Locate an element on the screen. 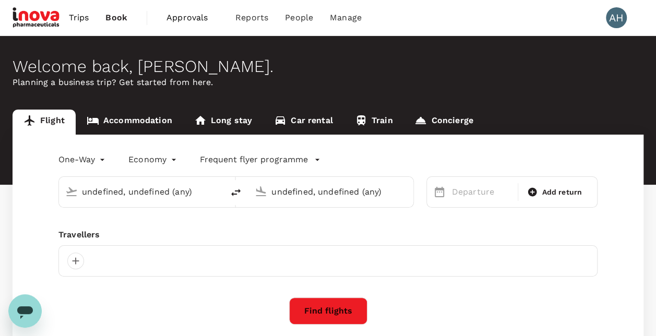 Image resolution: width=656 pixels, height=336 pixels. span: People is located at coordinates (299, 18).